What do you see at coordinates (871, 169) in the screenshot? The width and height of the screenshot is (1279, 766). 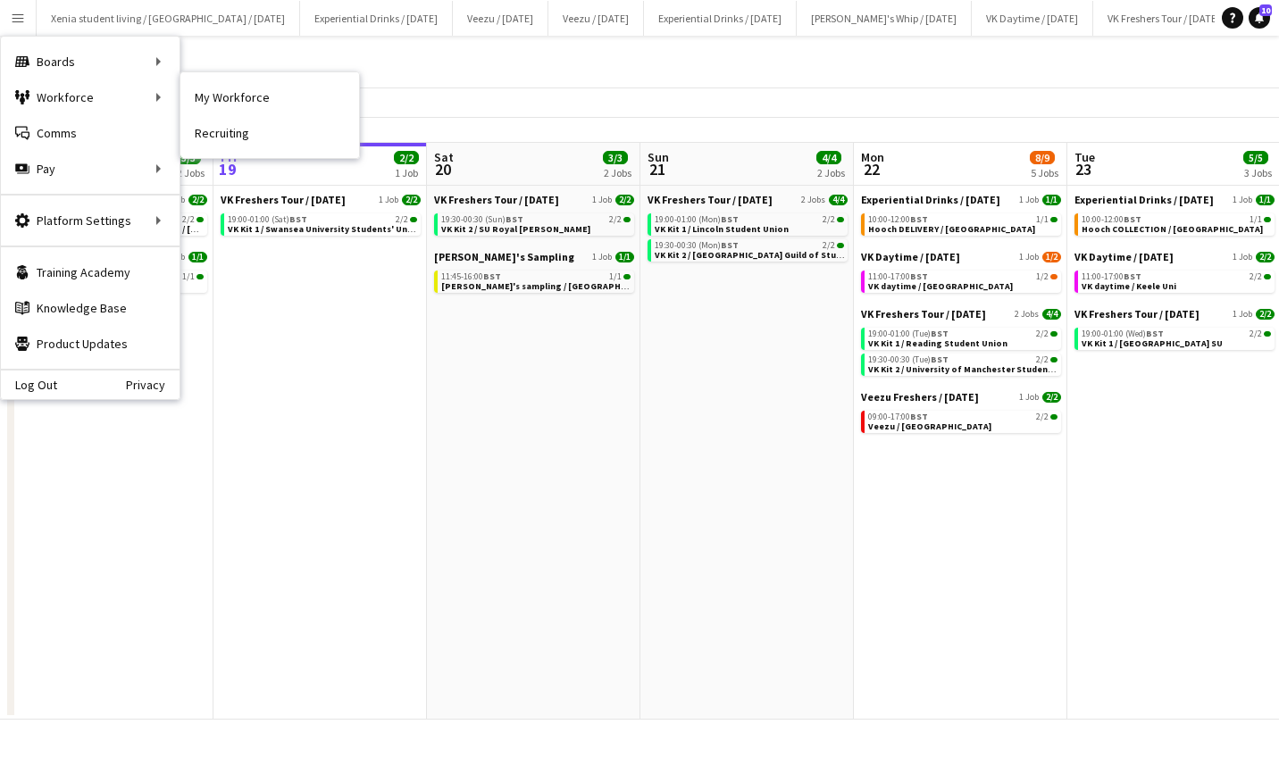 I see `span: 22` at bounding box center [871, 169].